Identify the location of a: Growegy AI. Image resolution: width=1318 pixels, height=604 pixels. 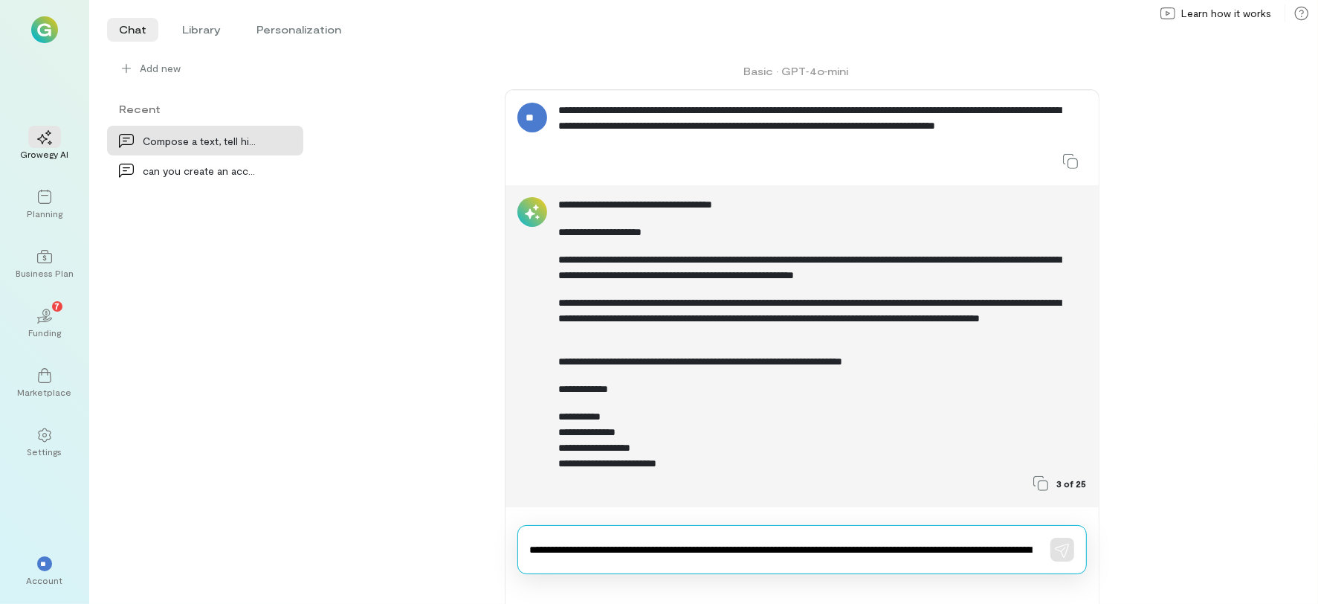
(45, 145).